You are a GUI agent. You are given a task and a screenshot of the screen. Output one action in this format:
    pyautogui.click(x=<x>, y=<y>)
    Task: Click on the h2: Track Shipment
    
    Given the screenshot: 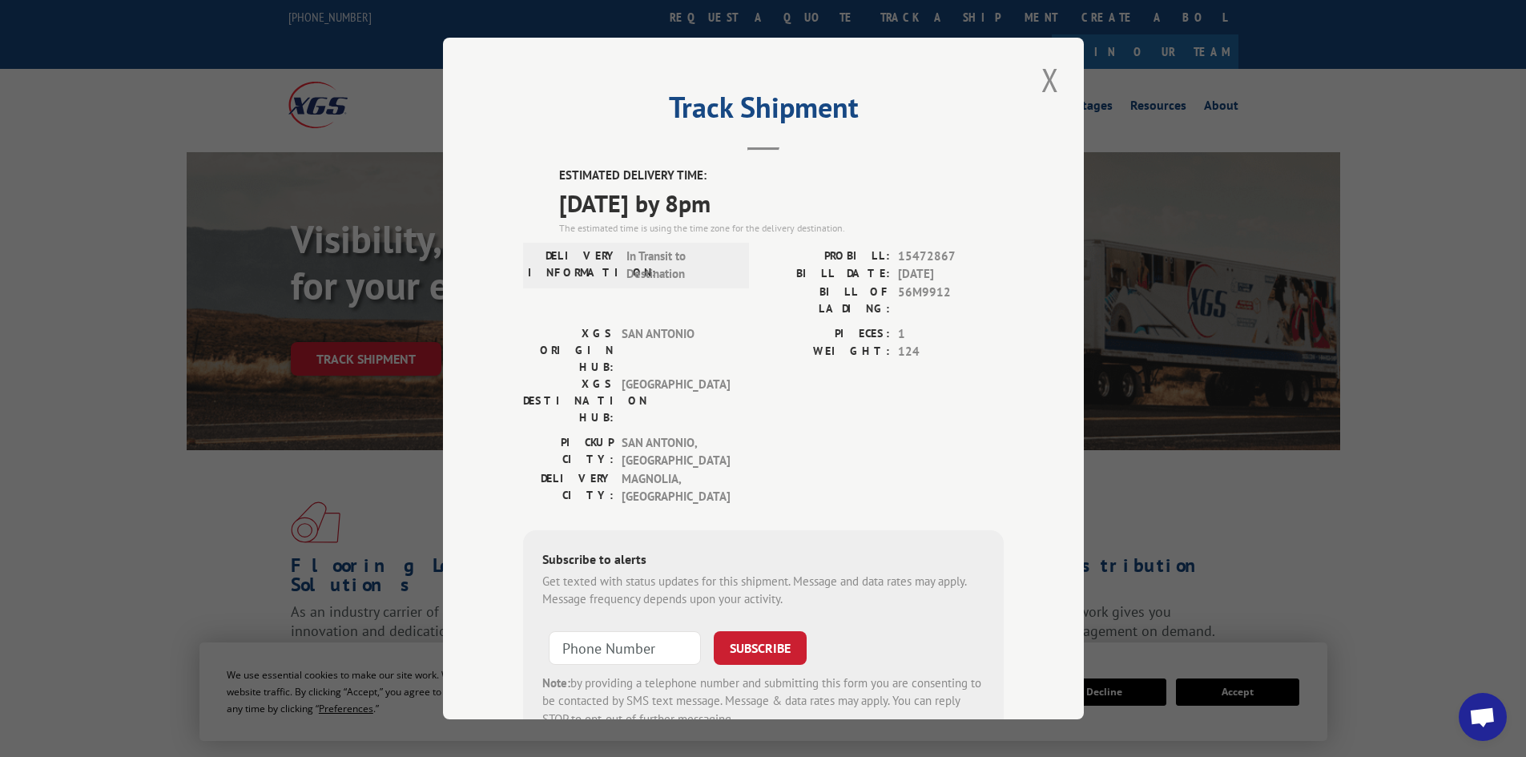 What is the action you would take?
    pyautogui.click(x=764, y=111)
    